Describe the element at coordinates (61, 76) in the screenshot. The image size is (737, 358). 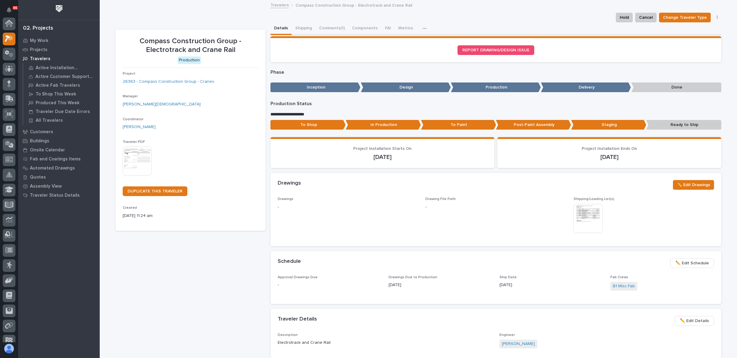
I see `a: Active Customer Support Travelers` at that location.